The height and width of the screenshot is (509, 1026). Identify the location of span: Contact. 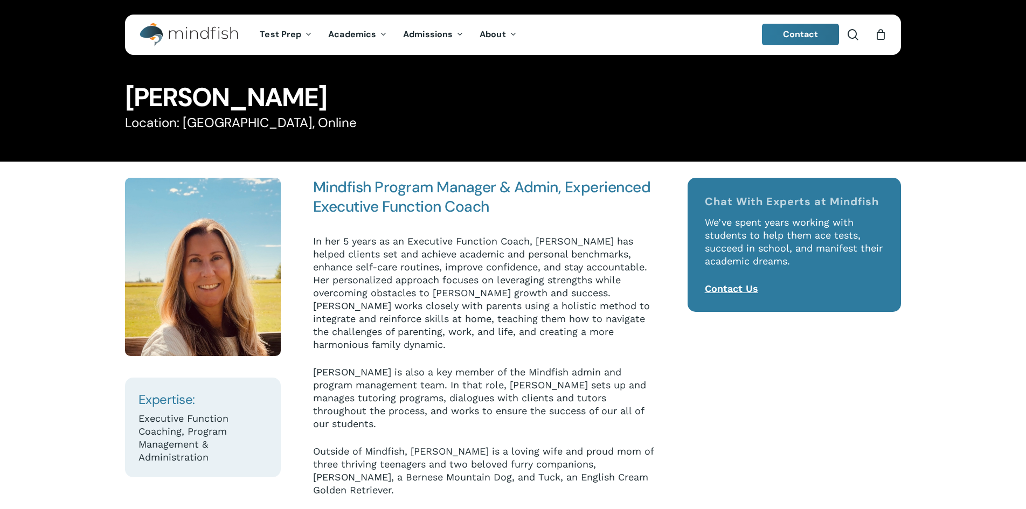
(800, 34).